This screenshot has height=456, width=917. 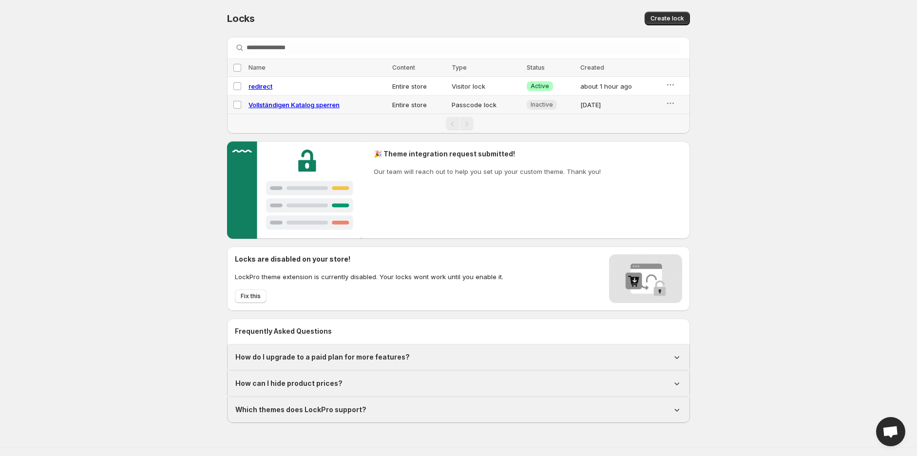 What do you see at coordinates (294, 105) in the screenshot?
I see `span: Vollständigen Katalog sperren` at bounding box center [294, 105].